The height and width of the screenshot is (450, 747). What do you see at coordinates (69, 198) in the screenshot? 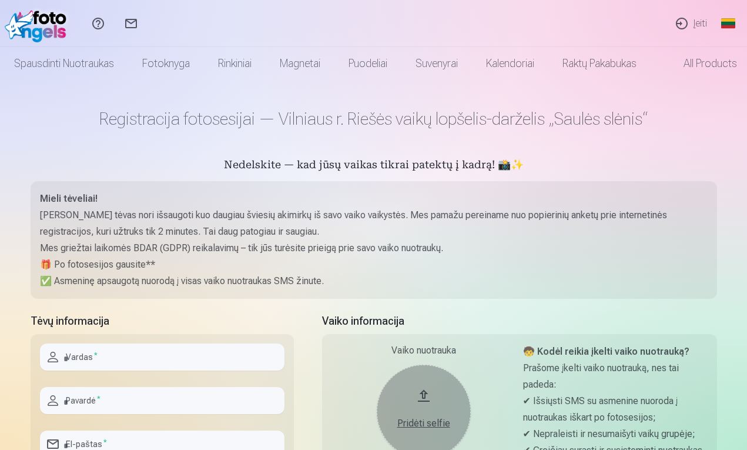
I see `strong: Mieli tėveliai!` at bounding box center [69, 198].